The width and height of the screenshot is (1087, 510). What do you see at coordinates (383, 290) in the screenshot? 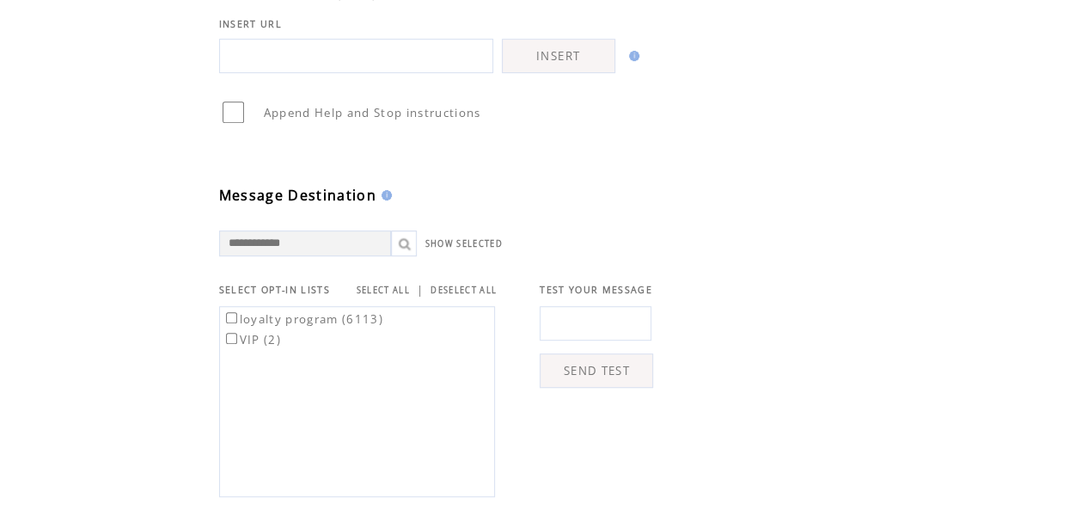
I see `a: SELECT ALL` at bounding box center [383, 290].